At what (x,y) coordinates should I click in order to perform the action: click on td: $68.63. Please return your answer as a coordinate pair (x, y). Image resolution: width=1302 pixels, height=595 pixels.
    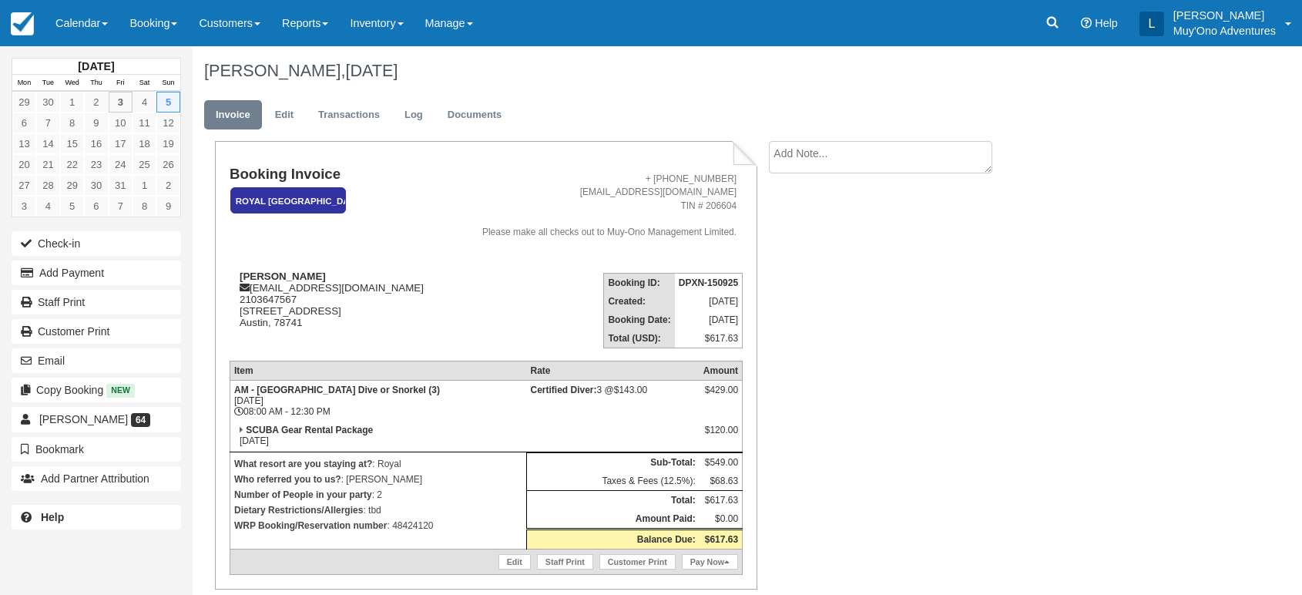
    Looking at the image, I should click on (721, 481).